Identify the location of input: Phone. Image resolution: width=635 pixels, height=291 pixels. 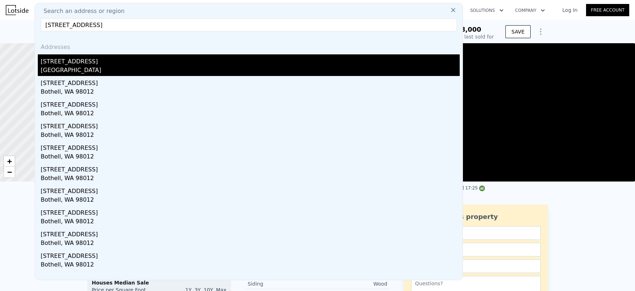
(476, 266).